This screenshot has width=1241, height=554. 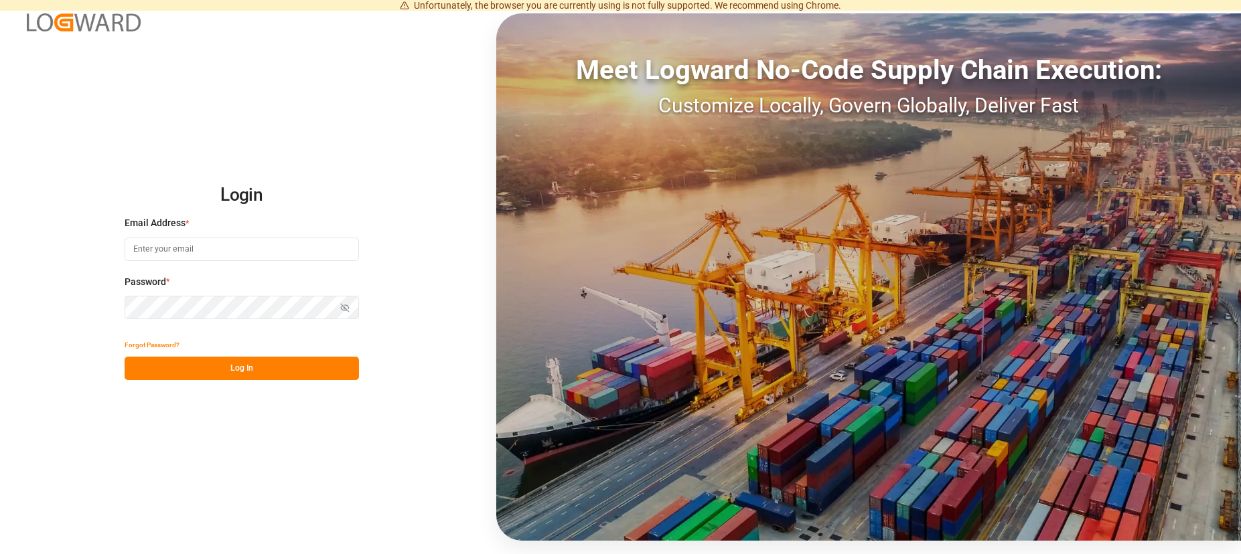 What do you see at coordinates (152, 345) in the screenshot?
I see `button: Forgot Password?` at bounding box center [152, 345].